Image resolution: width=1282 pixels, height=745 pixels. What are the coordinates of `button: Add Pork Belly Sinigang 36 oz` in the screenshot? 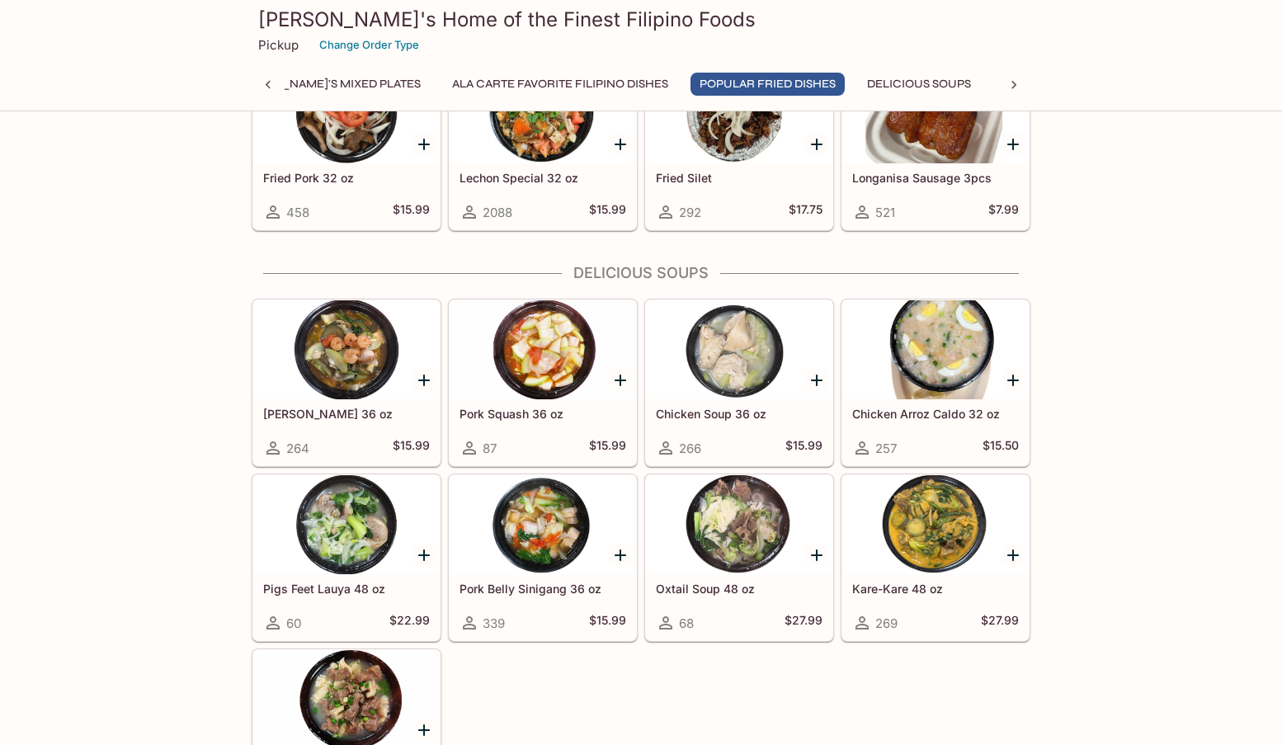 It's located at (619, 554).